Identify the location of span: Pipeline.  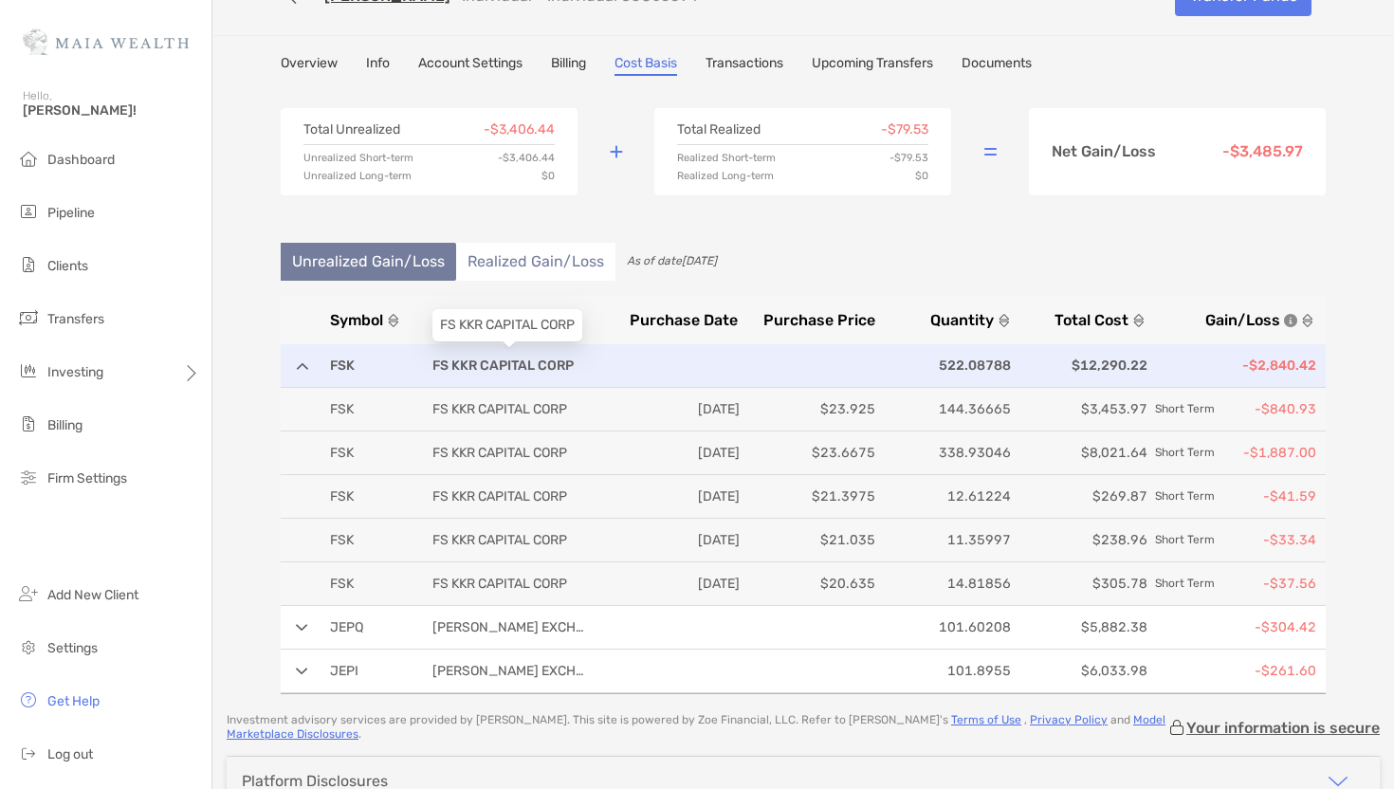
(71, 212).